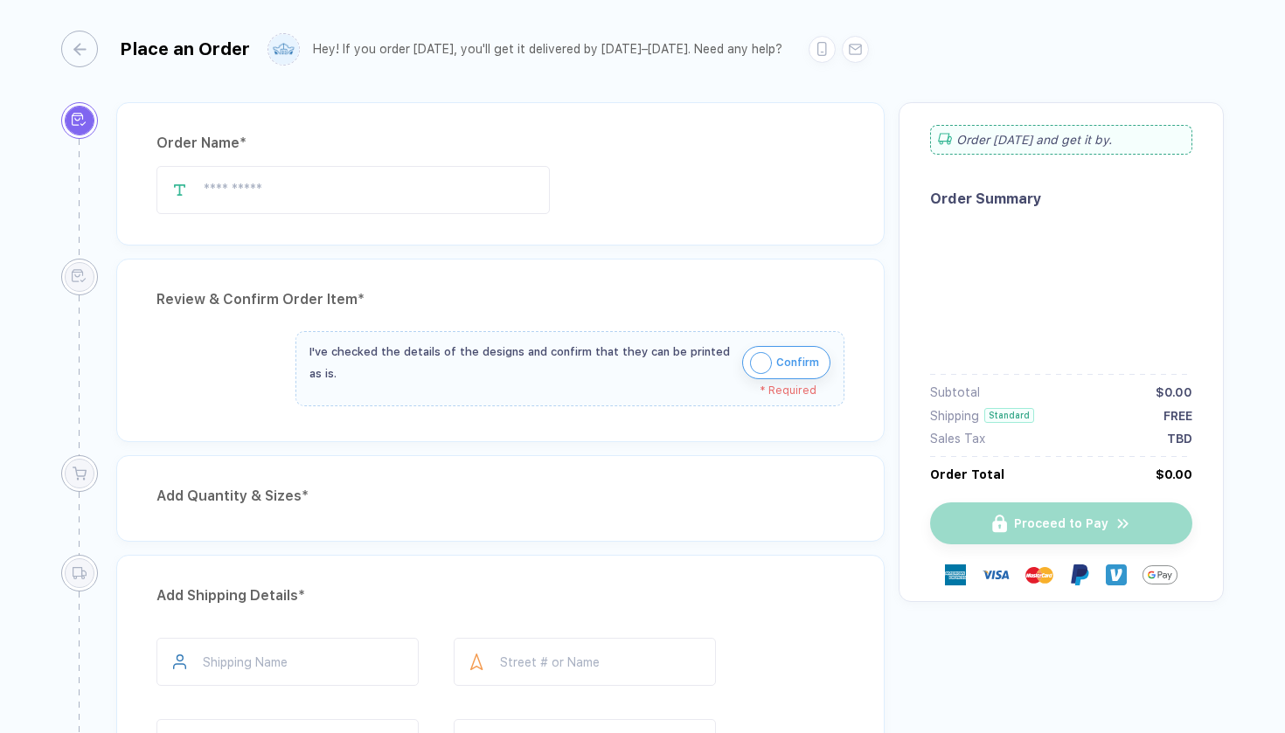  I want to click on span: Confirm, so click(797, 363).